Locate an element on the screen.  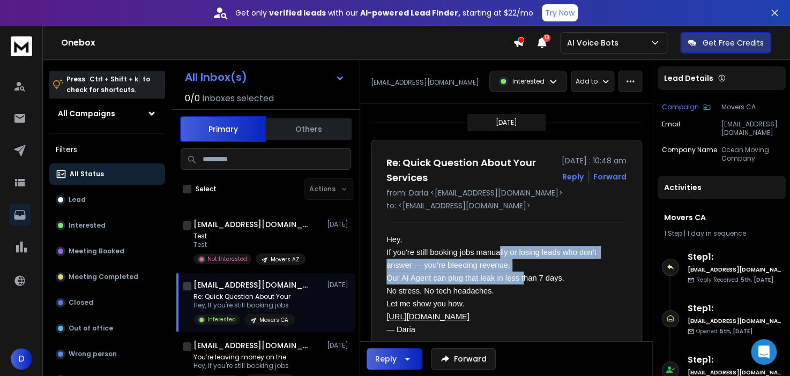
span: If you're still booking jobs manually or losing leads who don’t answer — you’re bleeding revenue. is located at coordinates (492, 259).